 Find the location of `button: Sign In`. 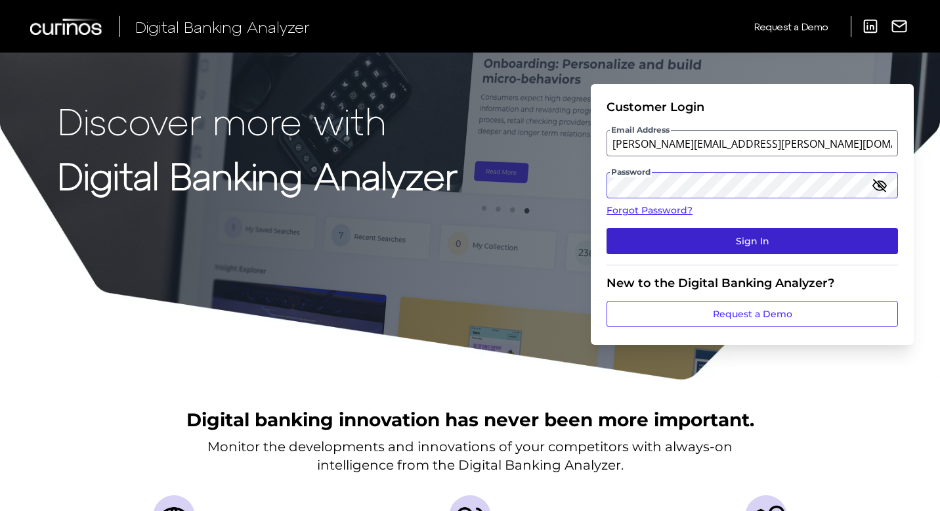

button: Sign In is located at coordinates (752, 241).